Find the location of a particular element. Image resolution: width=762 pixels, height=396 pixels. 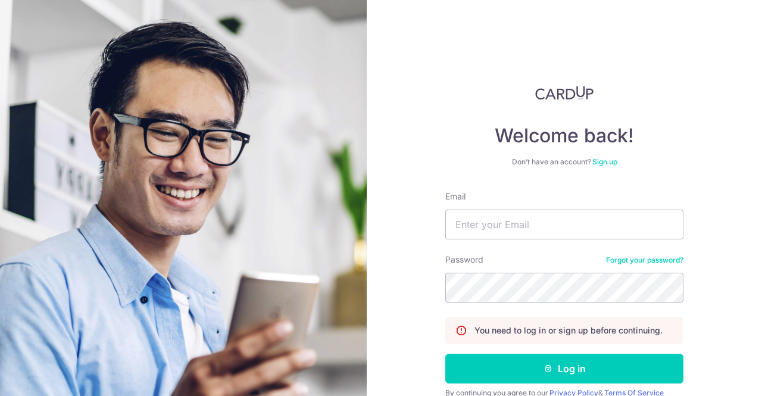

button: Log in is located at coordinates (564, 368).